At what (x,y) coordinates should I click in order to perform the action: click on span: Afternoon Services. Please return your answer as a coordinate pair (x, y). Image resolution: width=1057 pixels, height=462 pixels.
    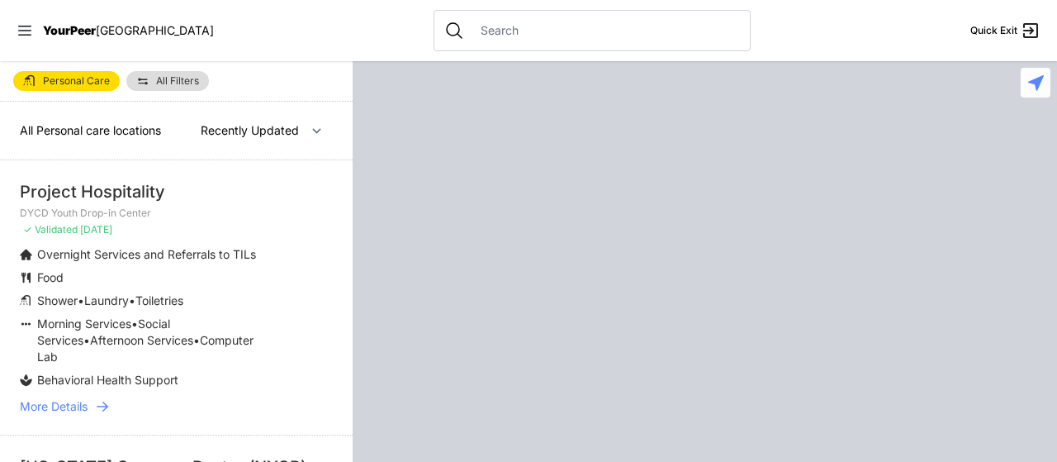
    Looking at the image, I should click on (141, 340).